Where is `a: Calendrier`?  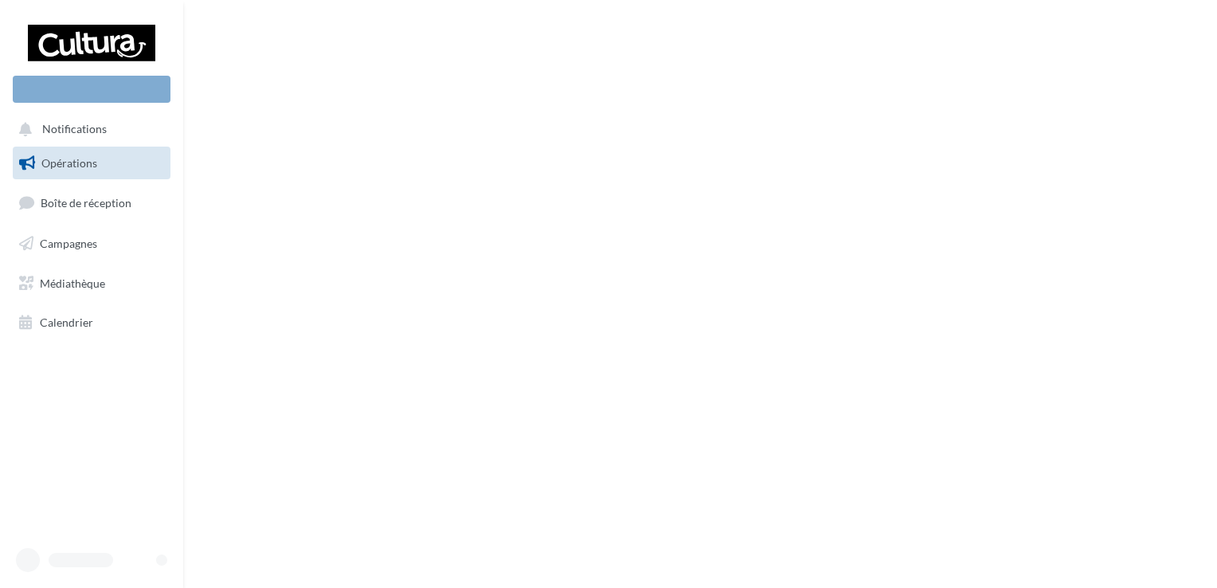 a: Calendrier is located at coordinates (92, 323).